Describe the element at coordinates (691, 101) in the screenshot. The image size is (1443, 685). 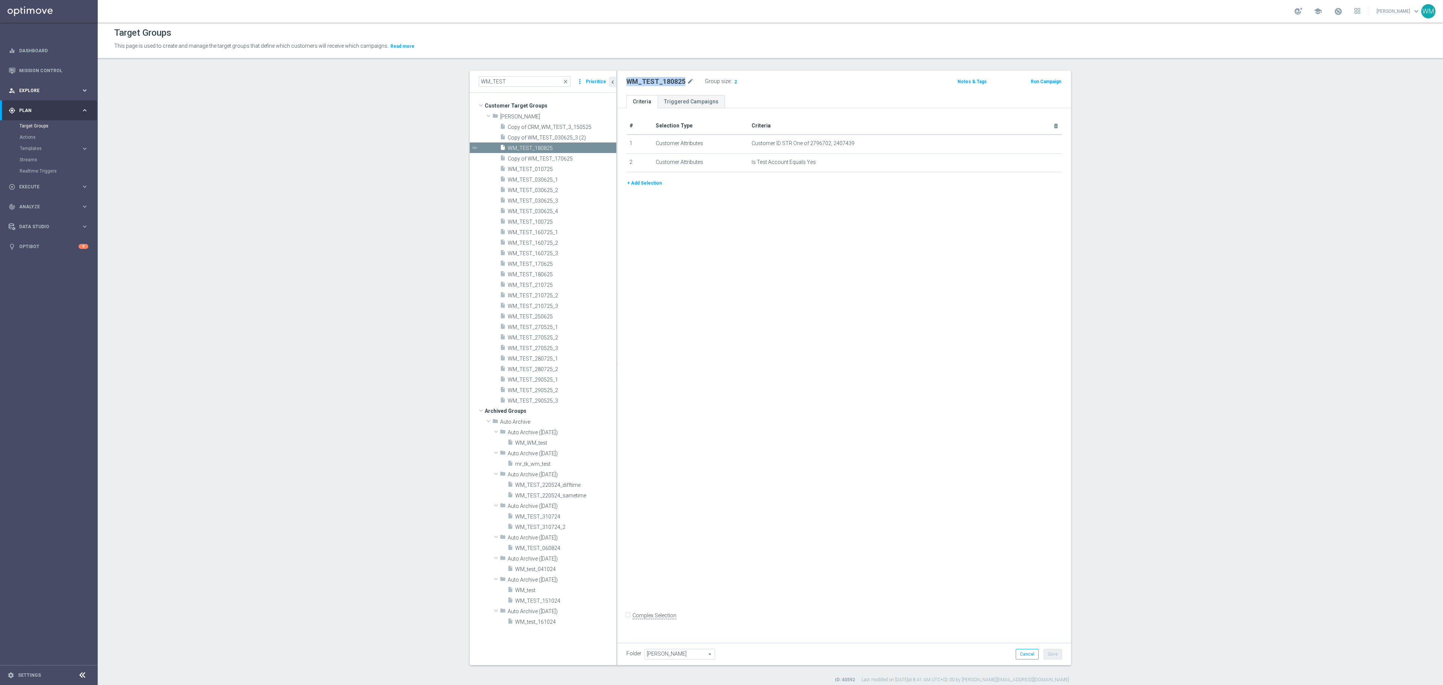
I see `a: Triggered Campaigns` at that location.